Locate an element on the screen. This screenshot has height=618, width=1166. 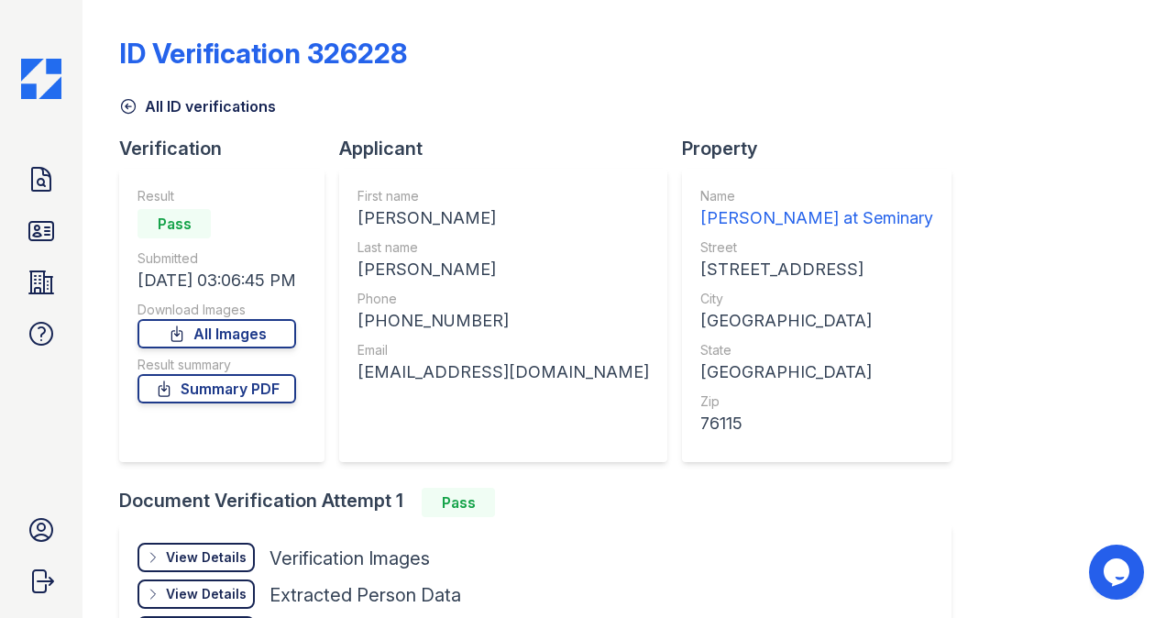
div: Last name is located at coordinates (503, 247).